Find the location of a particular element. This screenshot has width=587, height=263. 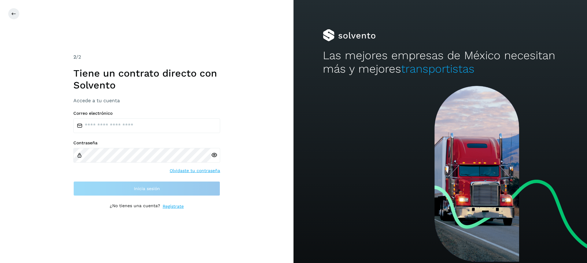

h2: Las mejores empresas de México necesitan más y mejores is located at coordinates (440, 62).